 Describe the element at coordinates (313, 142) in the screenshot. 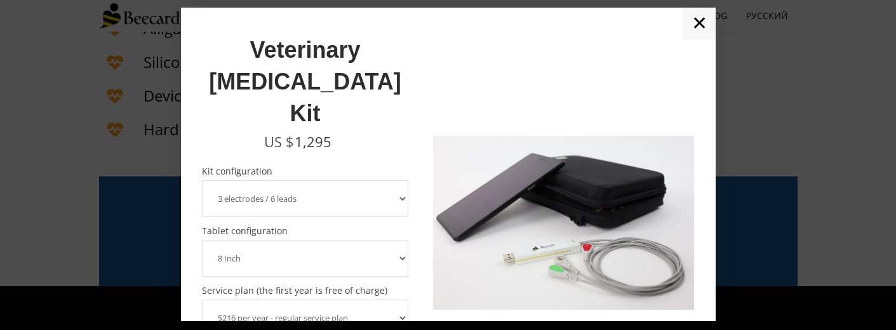

I see `span: 1,295` at that location.